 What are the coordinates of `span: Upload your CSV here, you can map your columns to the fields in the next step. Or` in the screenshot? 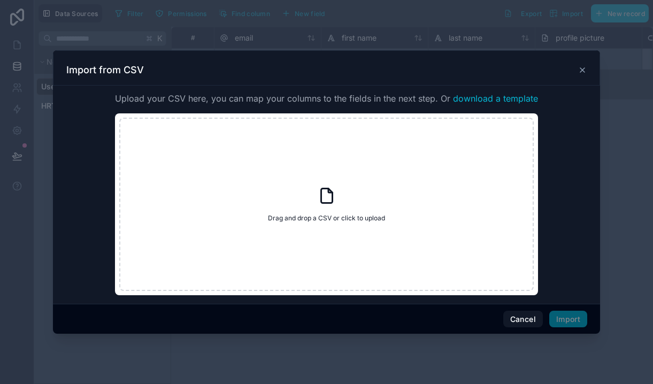 It's located at (326, 98).